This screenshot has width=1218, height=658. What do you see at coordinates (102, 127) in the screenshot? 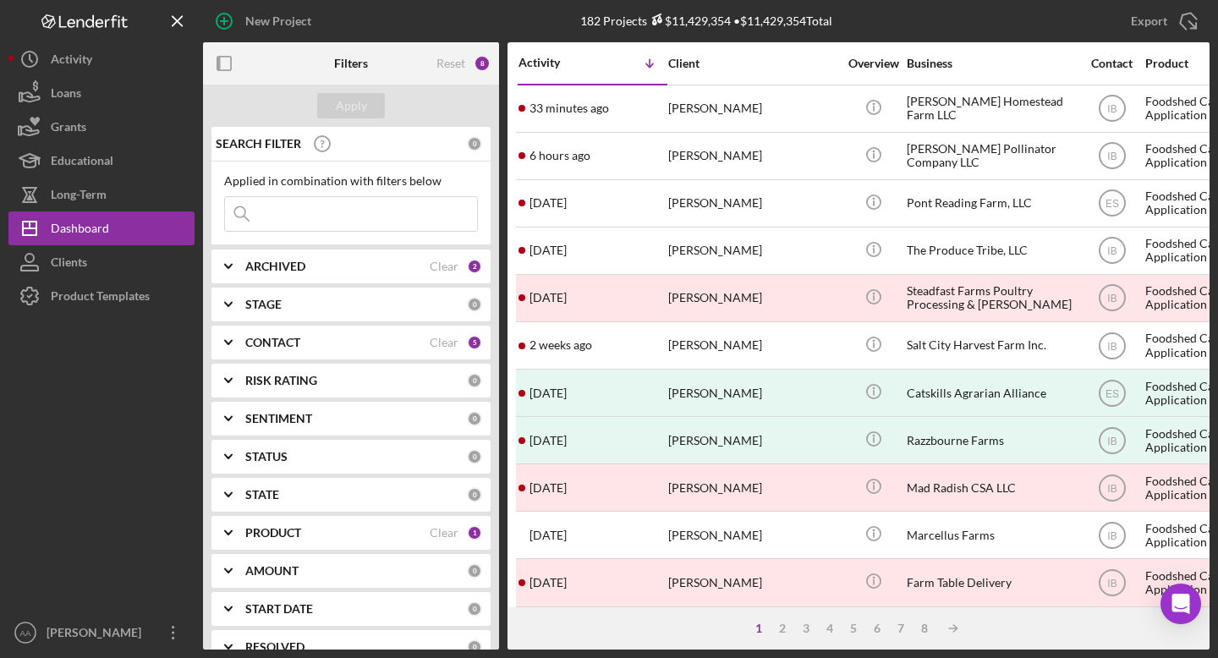
I see `button: Grants` at bounding box center [102, 127].